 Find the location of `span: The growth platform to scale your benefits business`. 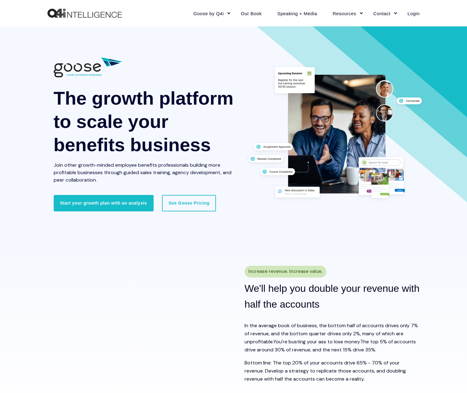

span: The growth platform to scale your benefits business is located at coordinates (144, 121).